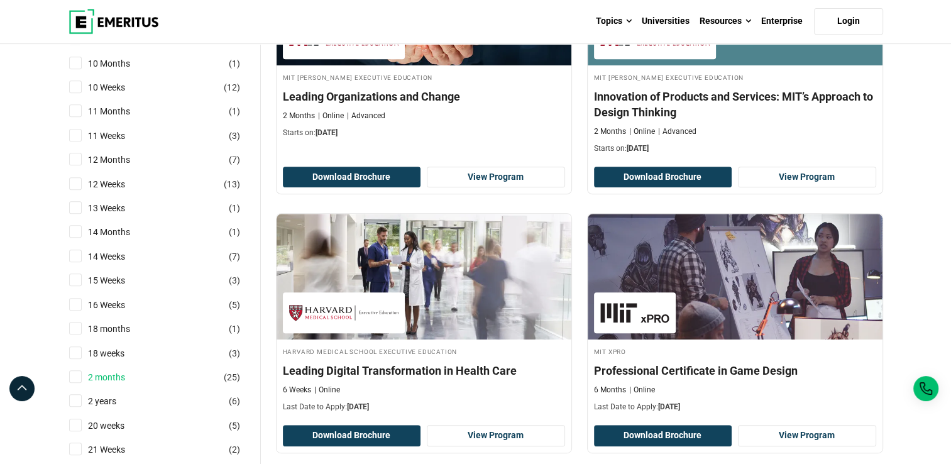 The height and width of the screenshot is (464, 951). Describe the element at coordinates (121, 111) in the screenshot. I see `a: 11 Months` at that location.